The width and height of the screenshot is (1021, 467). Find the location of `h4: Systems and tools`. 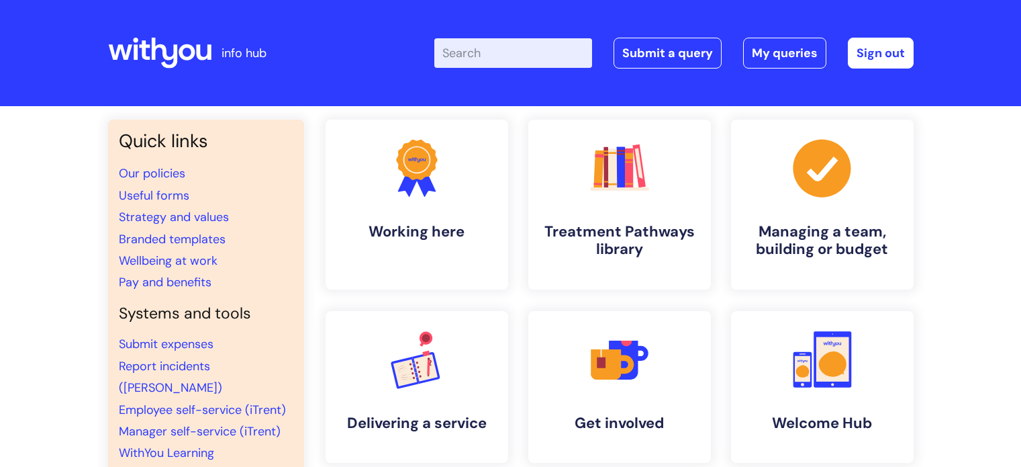

h4: Systems and tools is located at coordinates (206, 314).